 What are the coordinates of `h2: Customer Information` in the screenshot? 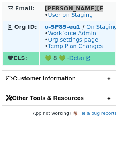 It's located at (59, 78).